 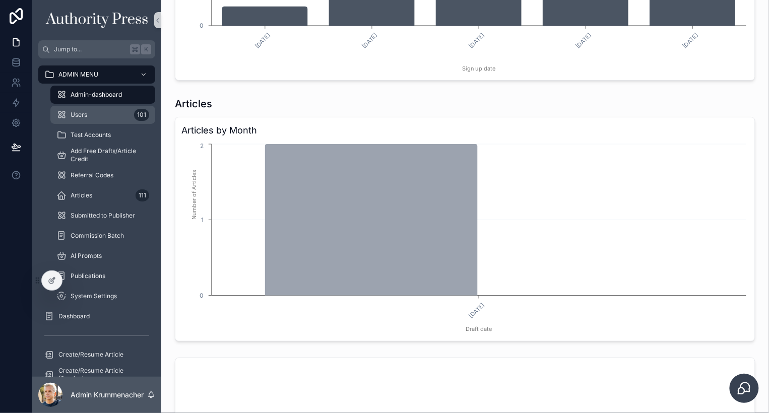 What do you see at coordinates (103, 256) in the screenshot?
I see `a: AI Prompts` at bounding box center [103, 256].